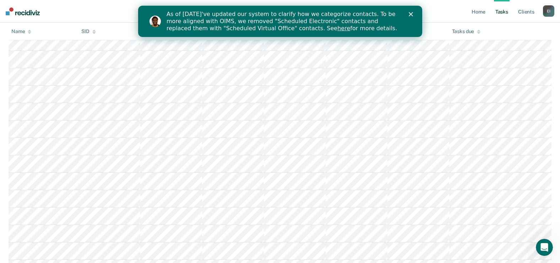 The height and width of the screenshot is (263, 560). Describe the element at coordinates (17, 16) in the screenshot. I see `img: Profile image for Claycia` at that location.